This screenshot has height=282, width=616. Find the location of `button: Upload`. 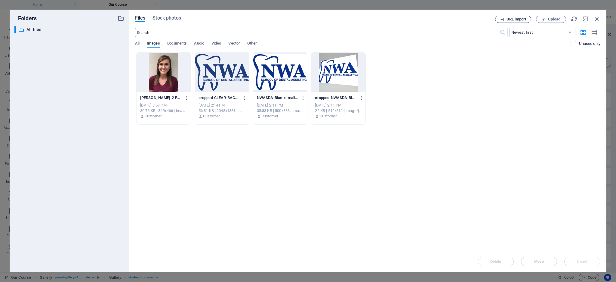

button: Upload is located at coordinates (551, 19).